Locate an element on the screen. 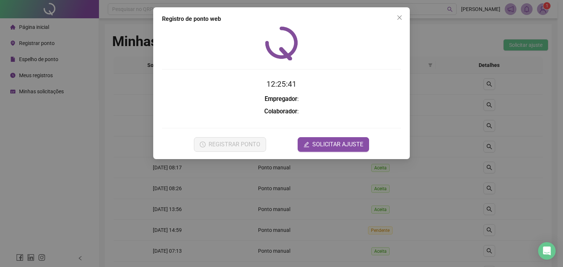  img: QRPoint is located at coordinates (281, 43).